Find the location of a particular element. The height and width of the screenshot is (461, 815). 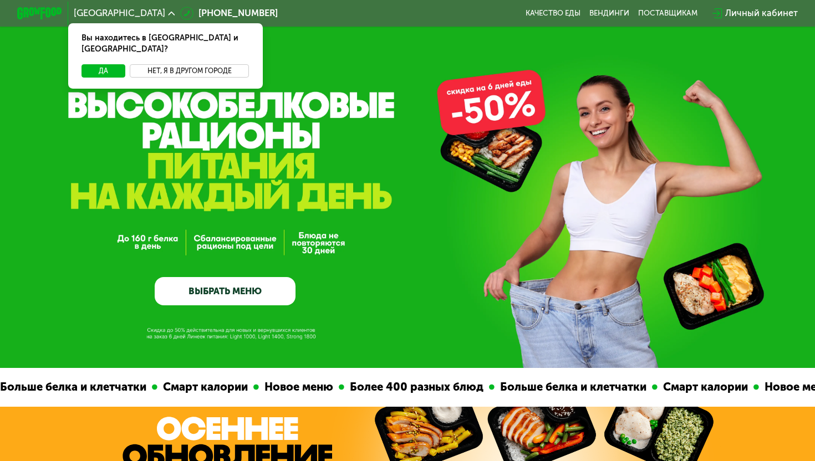

div: Больше белка и клетчатки is located at coordinates (498, 387).